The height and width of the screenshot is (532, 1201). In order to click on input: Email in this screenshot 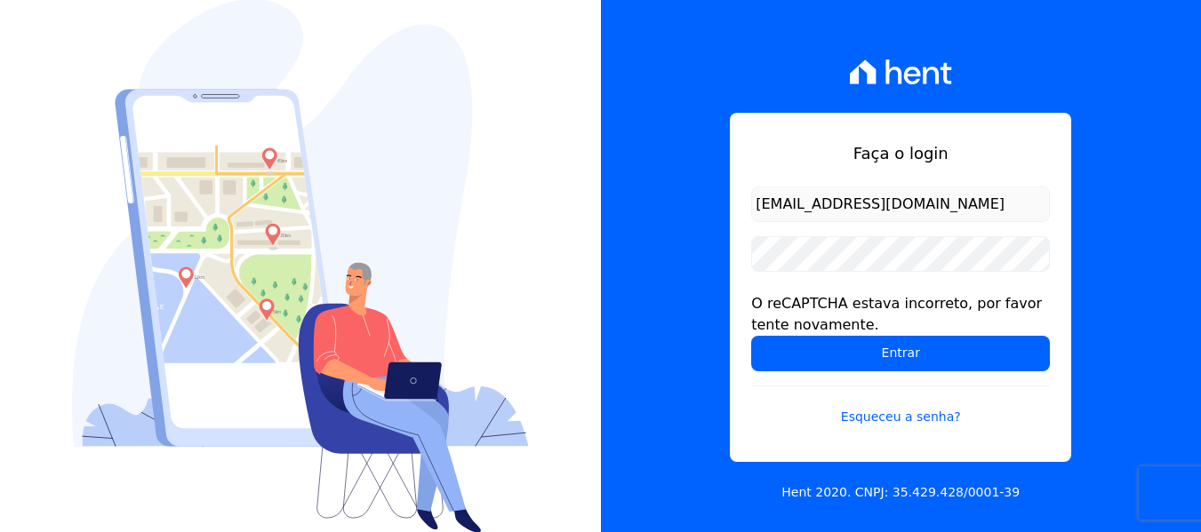, I will do `click(900, 204)`.